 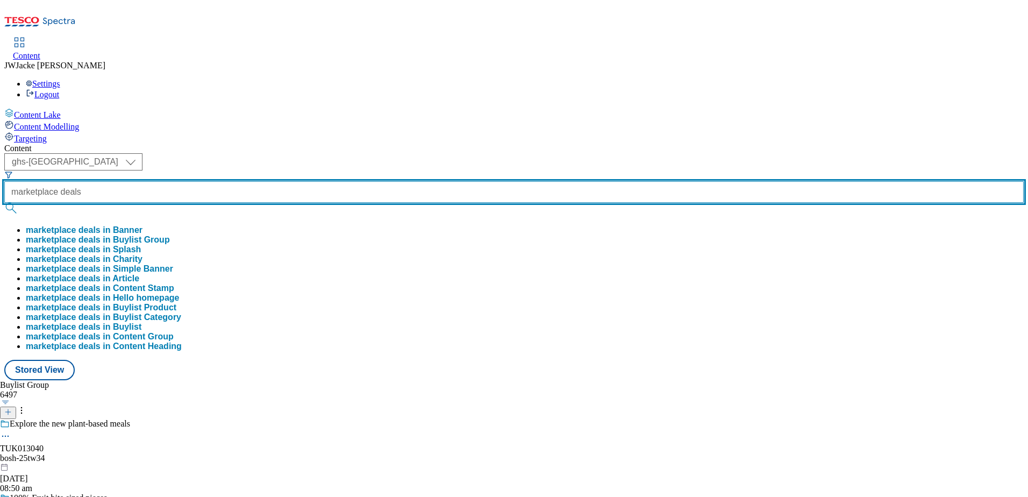 I want to click on span: Content Lake, so click(x=37, y=115).